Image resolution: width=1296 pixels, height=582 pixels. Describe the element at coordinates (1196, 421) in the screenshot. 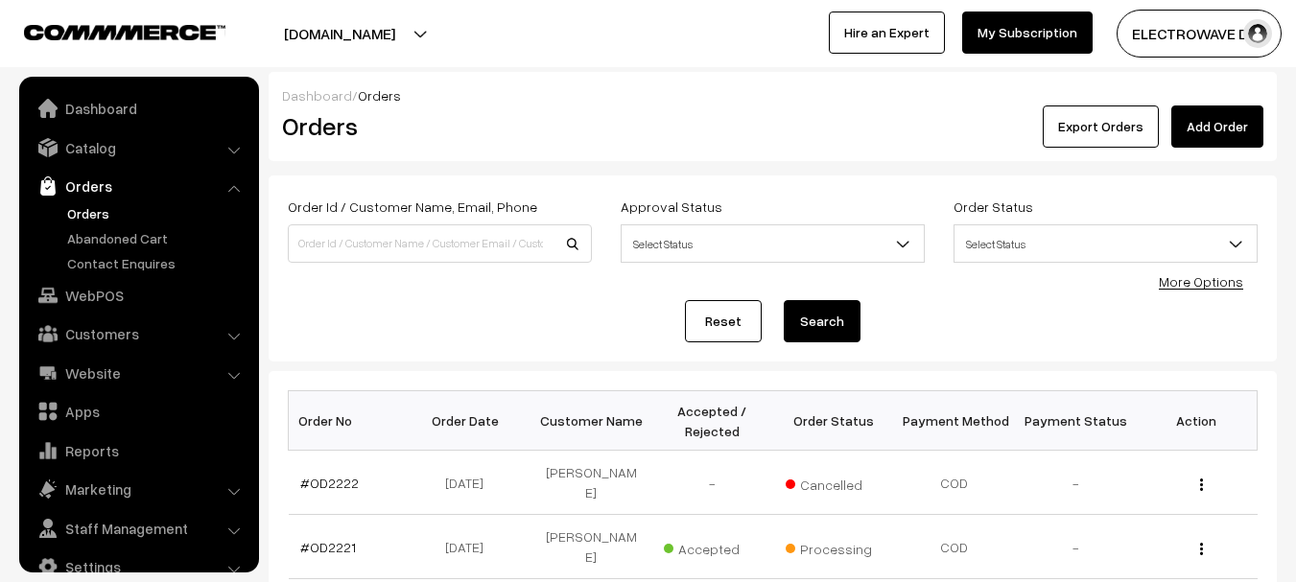

I see `th: Action` at that location.